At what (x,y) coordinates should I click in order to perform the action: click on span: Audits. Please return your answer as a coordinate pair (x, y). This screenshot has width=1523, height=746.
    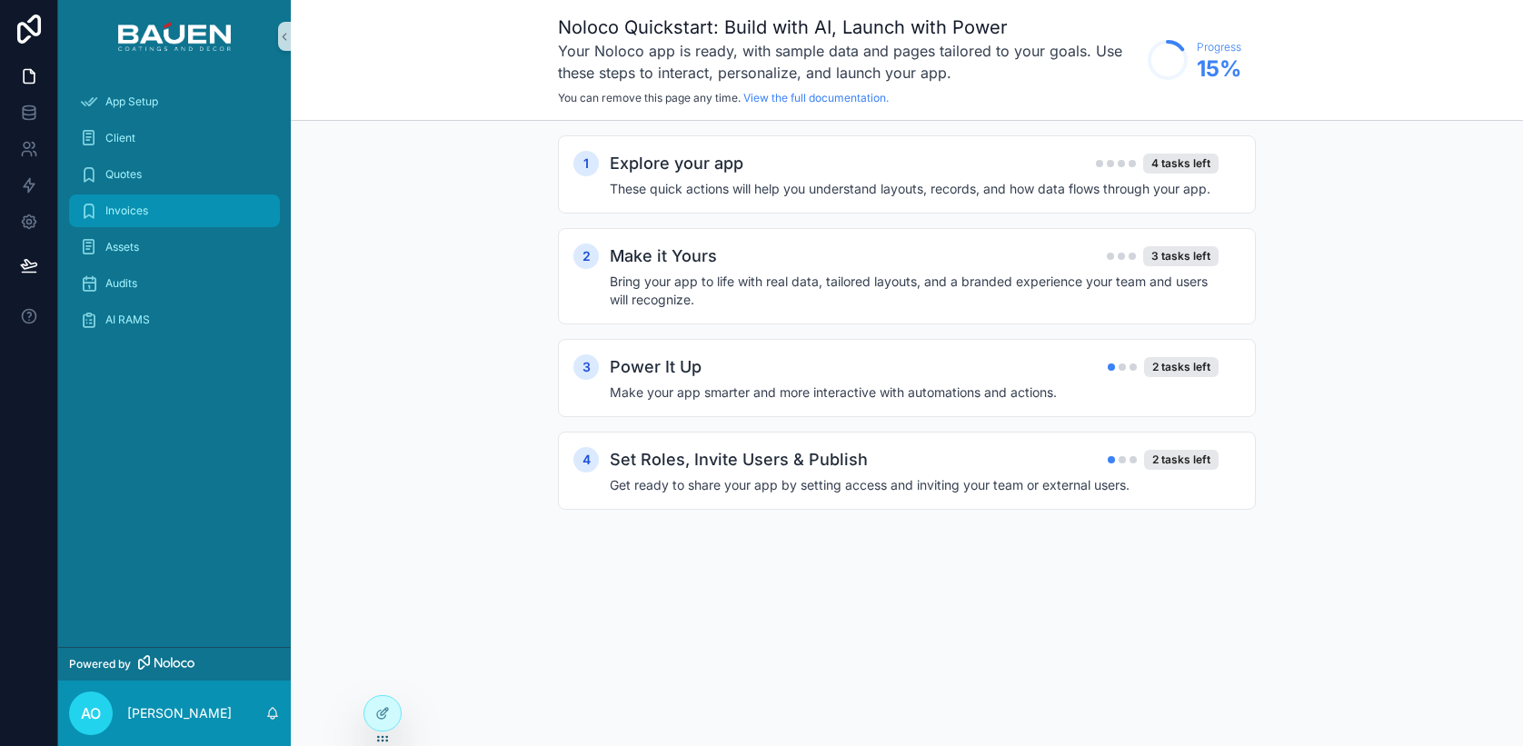
    Looking at the image, I should click on (121, 284).